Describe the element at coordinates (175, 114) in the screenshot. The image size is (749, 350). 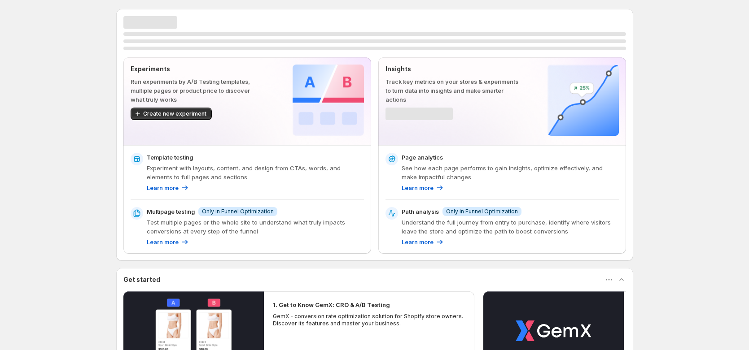
I see `span: Create new experiment` at that location.